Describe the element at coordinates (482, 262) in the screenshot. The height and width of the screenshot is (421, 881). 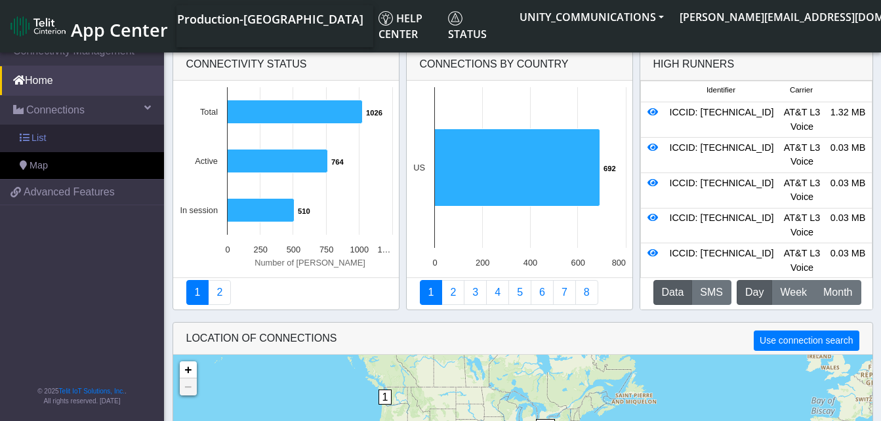
I see `text: 200` at that location.